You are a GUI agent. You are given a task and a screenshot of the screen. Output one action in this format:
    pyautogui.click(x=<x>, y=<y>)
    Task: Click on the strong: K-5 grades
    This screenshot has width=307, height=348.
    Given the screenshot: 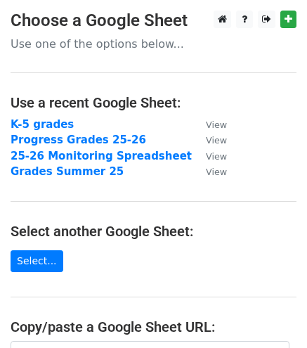 What is the action you would take?
    pyautogui.click(x=42, y=124)
    